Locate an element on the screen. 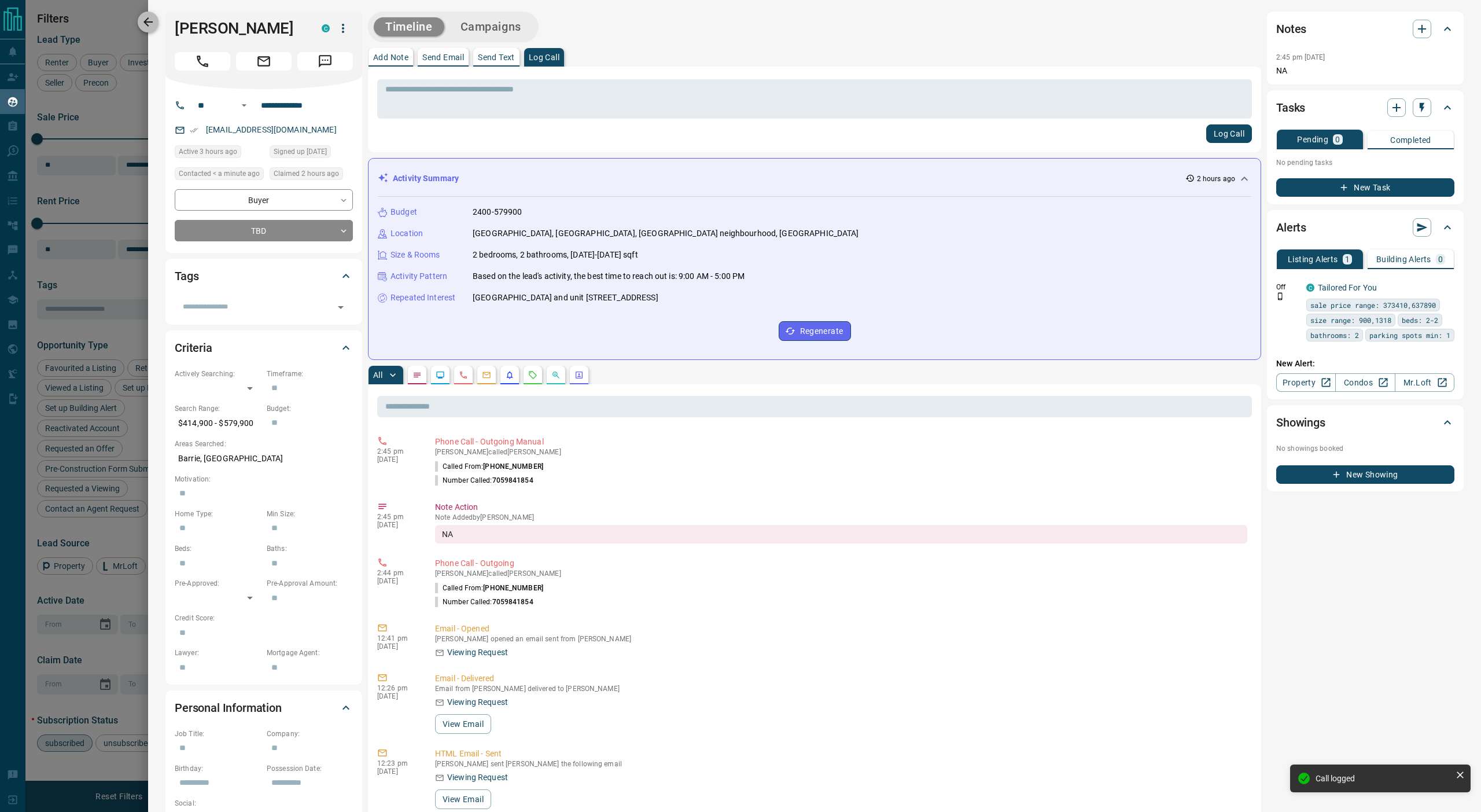 Image resolution: width=1481 pixels, height=812 pixels. p: Note Action is located at coordinates (841, 507).